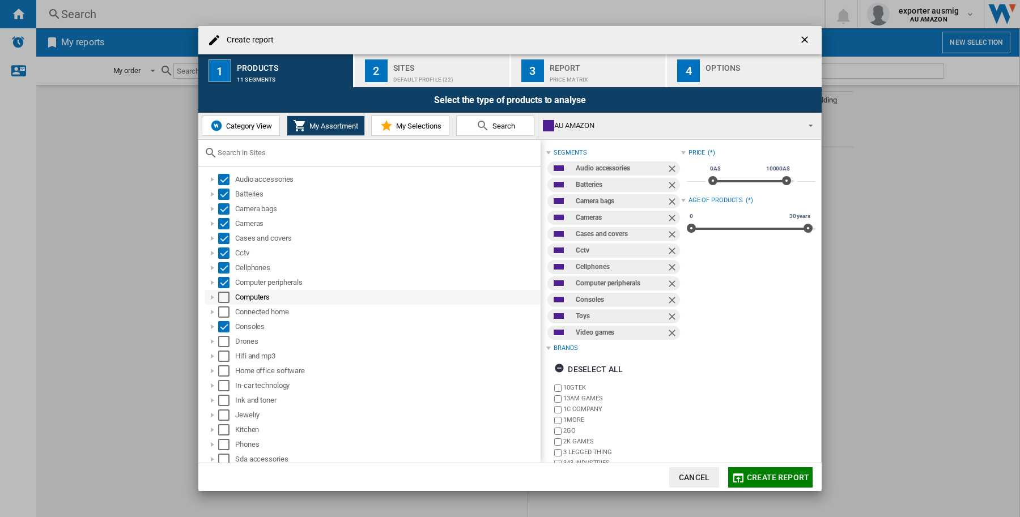  Describe the element at coordinates (622, 452) in the screenshot. I see `label: 3 LEGGED THING` at that location.